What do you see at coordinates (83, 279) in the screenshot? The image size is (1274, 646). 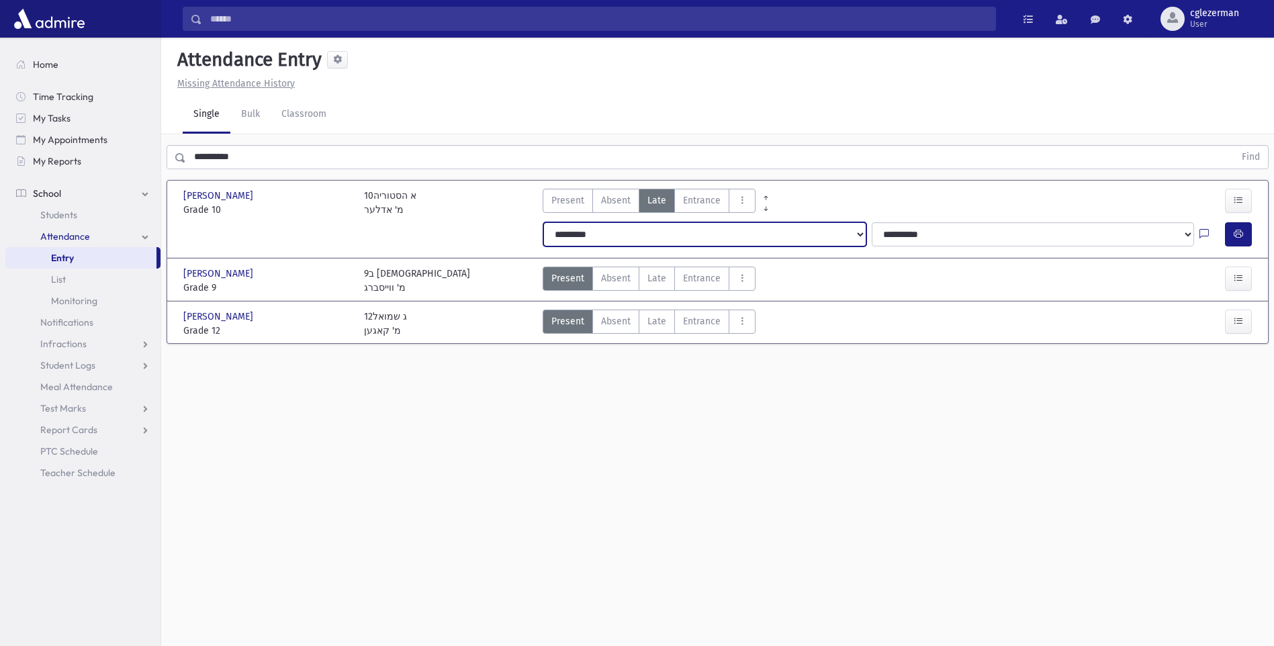 I see `a: List` at bounding box center [83, 279].